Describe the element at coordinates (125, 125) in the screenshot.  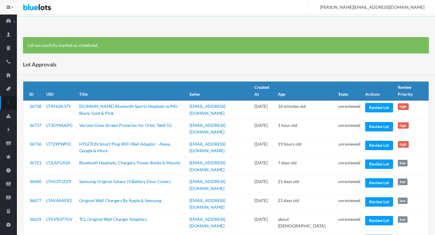
I see `a: Verizon Glass Screen Protector for Orbic Tab8 5G` at that location.